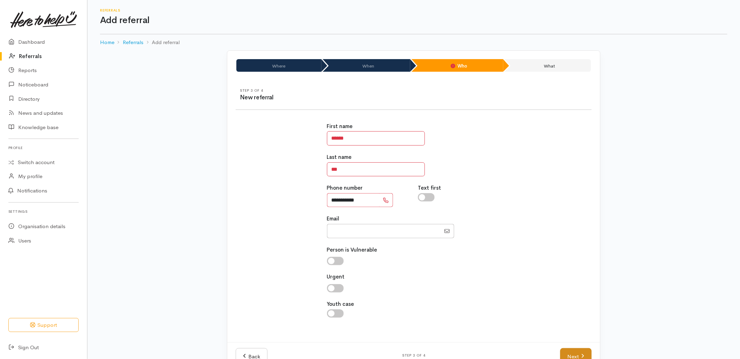 This screenshot has height=359, width=740. Describe the element at coordinates (43, 325) in the screenshot. I see `button: Support` at that location.